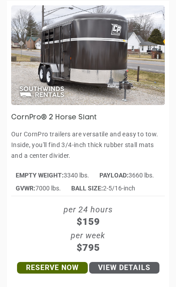  What do you see at coordinates (26, 188) in the screenshot?
I see `strong: GVWR:` at bounding box center [26, 188].